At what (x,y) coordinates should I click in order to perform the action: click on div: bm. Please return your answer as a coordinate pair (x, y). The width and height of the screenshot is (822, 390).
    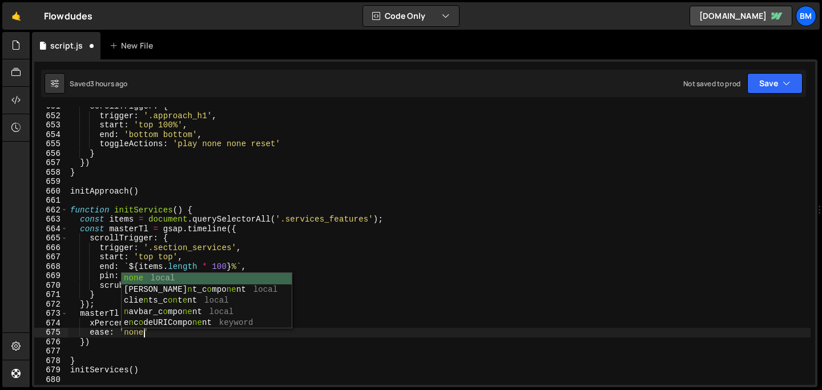
    Looking at the image, I should click on (806, 16).